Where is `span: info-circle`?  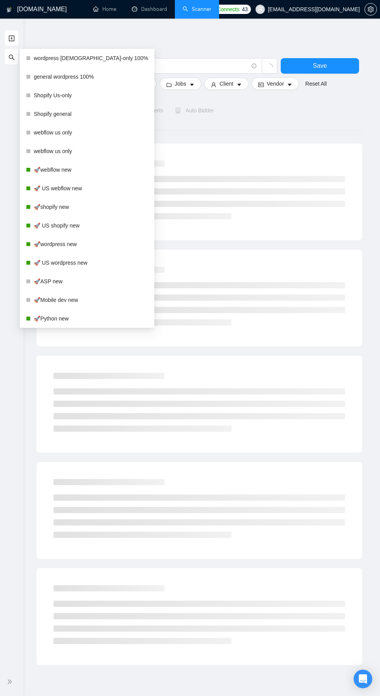
span: info-circle is located at coordinates (254, 66).